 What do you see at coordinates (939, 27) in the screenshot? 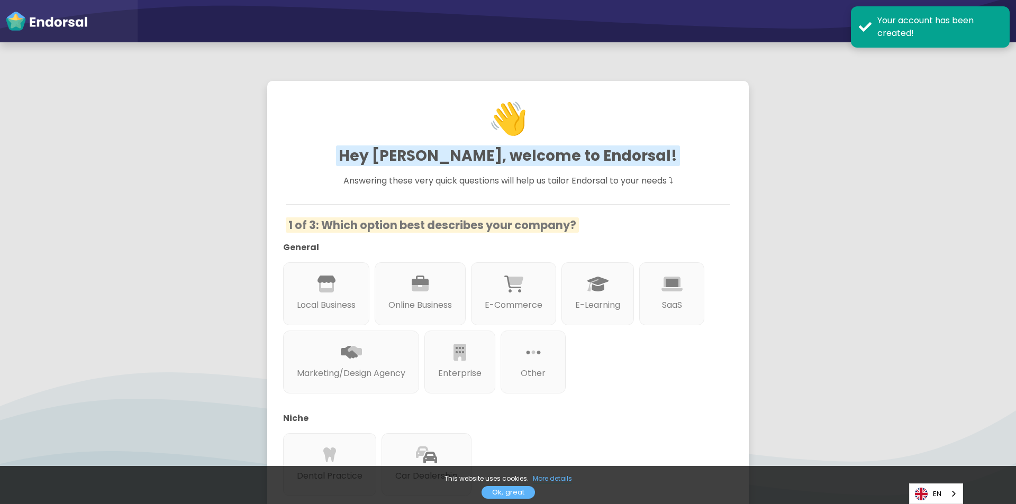
I see `div: Your account has been created!` at bounding box center [939, 27].